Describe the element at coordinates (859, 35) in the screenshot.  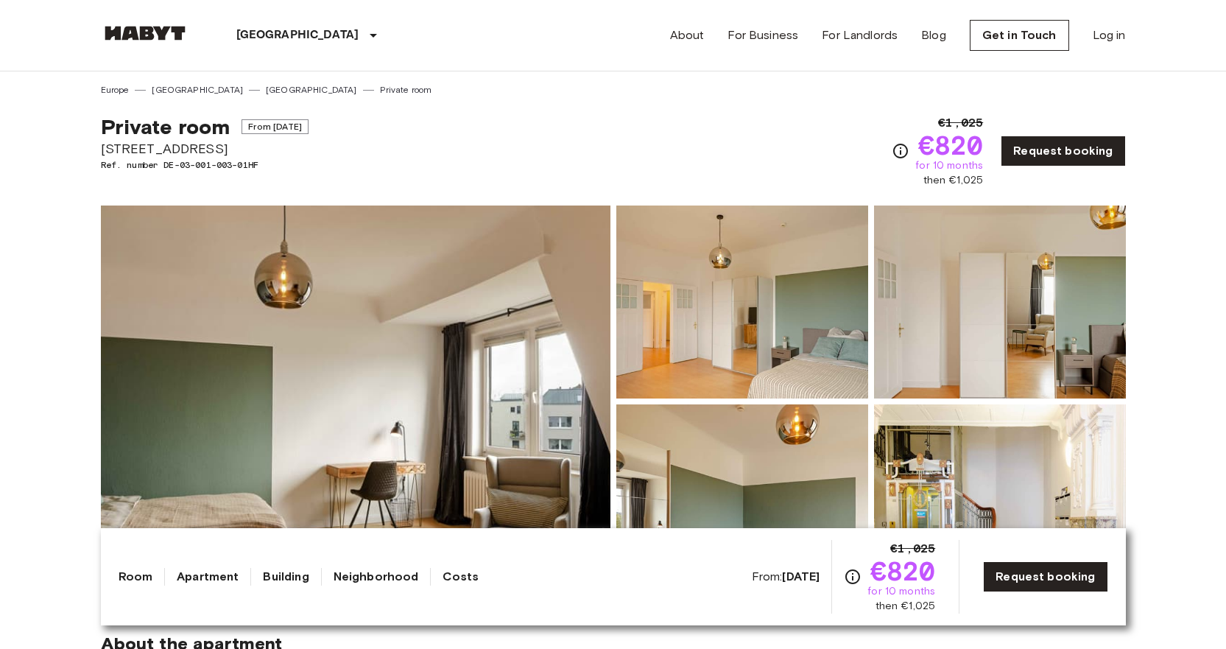
I see `a: For Landlords` at that location.